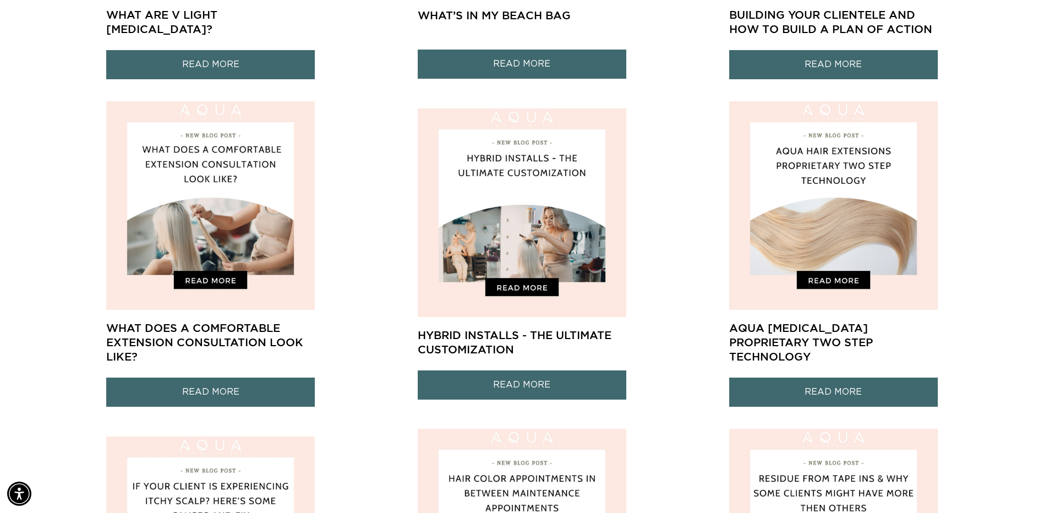  What do you see at coordinates (210, 342) in the screenshot?
I see `h3: What does a Comfortable Extension consultation look like?` at bounding box center [210, 342].